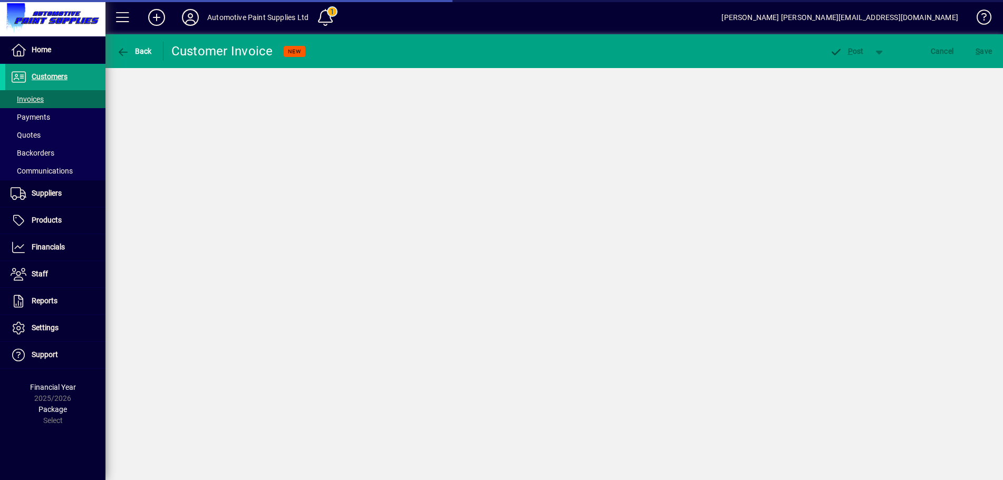 The width and height of the screenshot is (1003, 480). I want to click on span: Suppliers, so click(46, 193).